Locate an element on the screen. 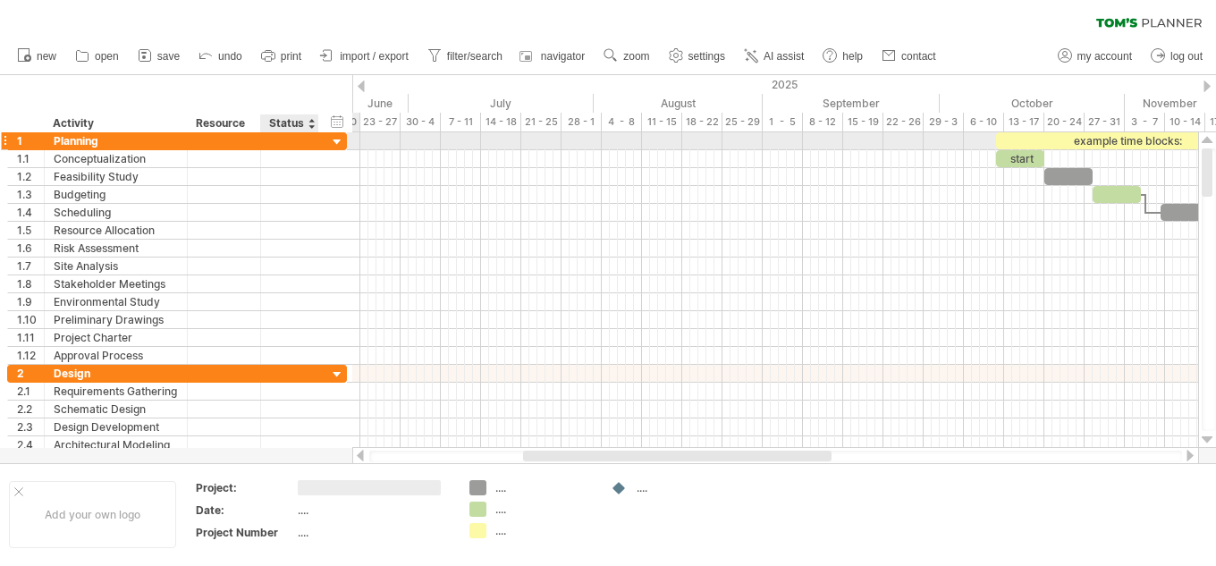  div: 27 - 31 is located at coordinates (1105, 122).